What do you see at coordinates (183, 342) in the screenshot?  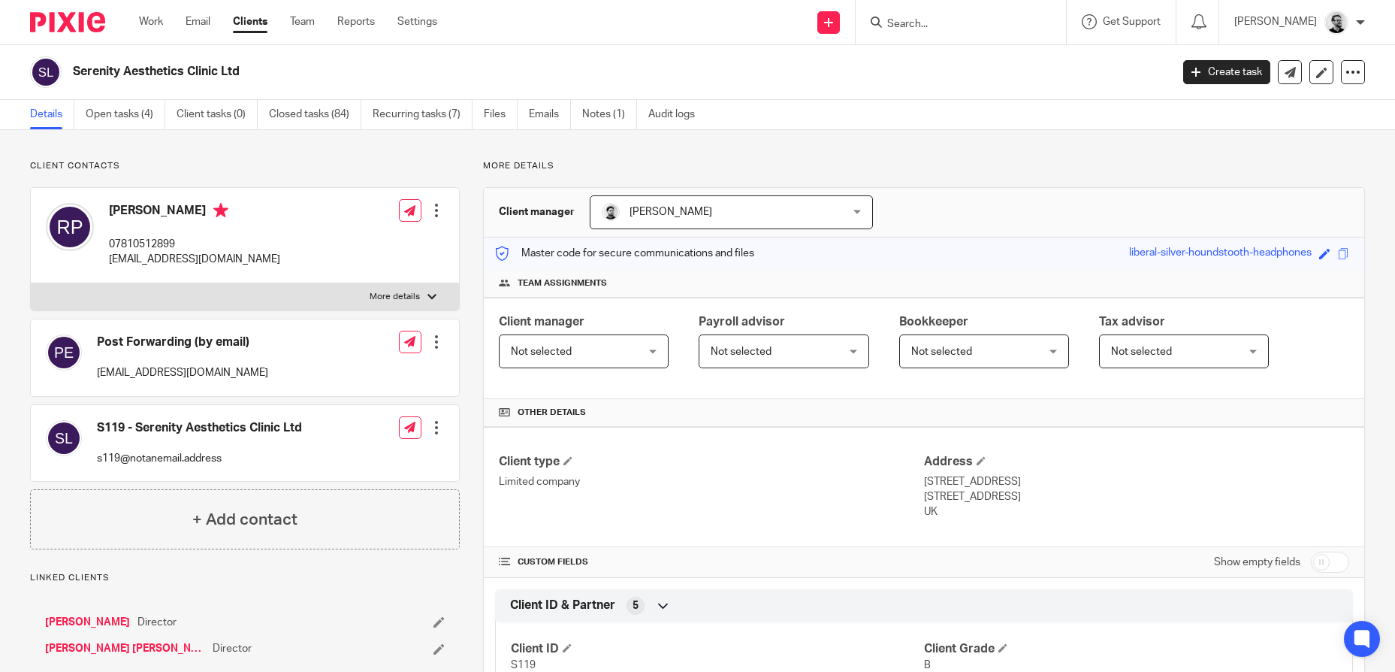 I see `h4: Post Forwarding (by email)` at bounding box center [183, 342].